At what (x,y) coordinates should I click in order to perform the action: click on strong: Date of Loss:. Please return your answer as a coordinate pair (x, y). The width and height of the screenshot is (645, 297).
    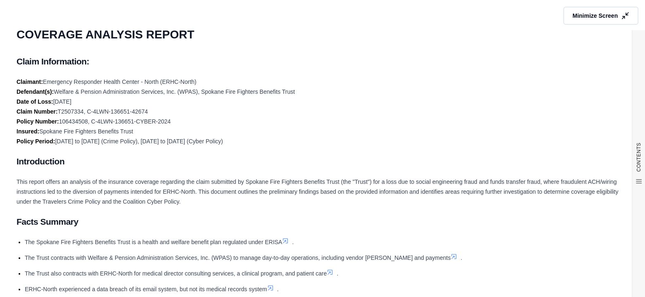
    Looking at the image, I should click on (35, 102).